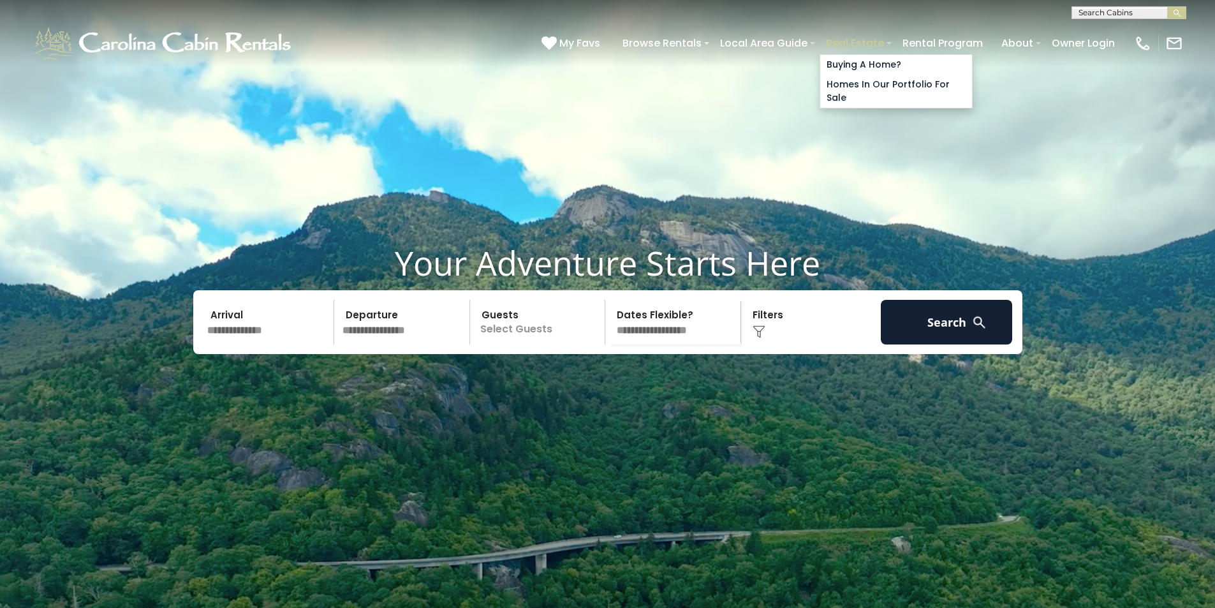 Image resolution: width=1215 pixels, height=608 pixels. What do you see at coordinates (759, 332) in the screenshot?
I see `img: filter--v1.png` at bounding box center [759, 332].